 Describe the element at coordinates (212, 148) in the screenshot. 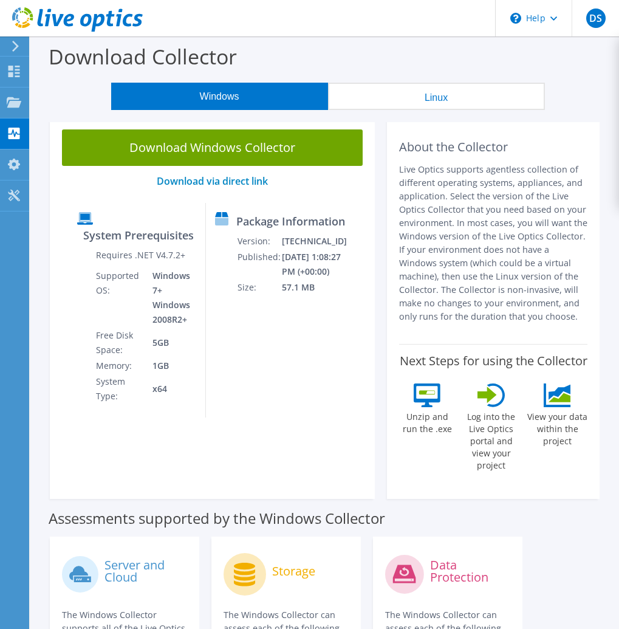

I see `a: Download Windows Collector` at that location.